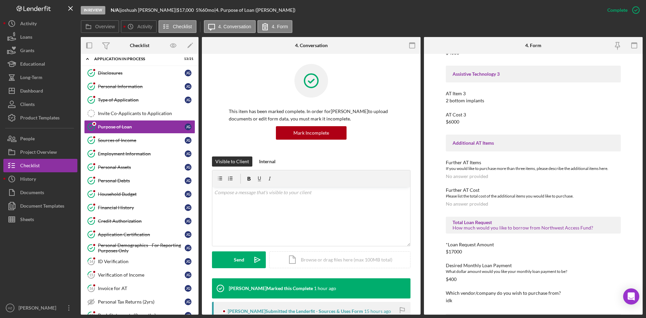  What do you see at coordinates (451, 279) in the screenshot?
I see `div: $400` at bounding box center [451, 279].